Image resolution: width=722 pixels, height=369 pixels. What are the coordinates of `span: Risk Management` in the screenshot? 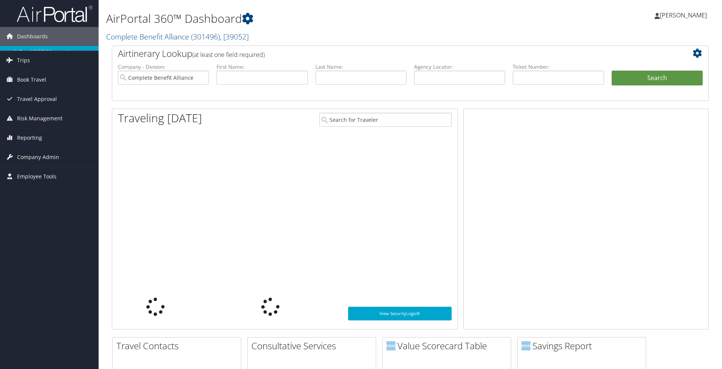 It's located at (40, 118).